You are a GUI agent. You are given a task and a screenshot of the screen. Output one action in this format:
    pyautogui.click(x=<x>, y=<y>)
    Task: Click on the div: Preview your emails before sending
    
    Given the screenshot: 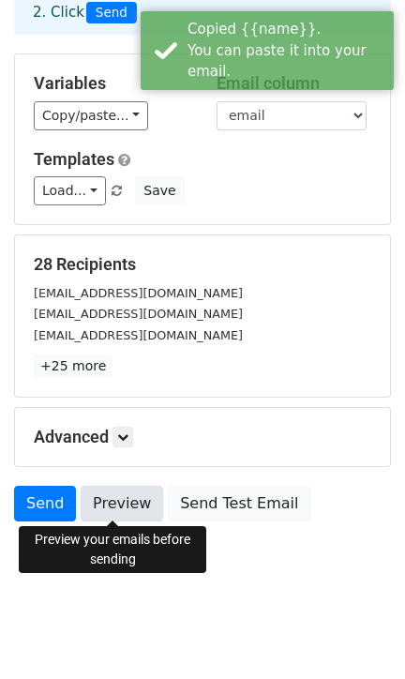 What is the action you would take?
    pyautogui.click(x=113, y=549)
    